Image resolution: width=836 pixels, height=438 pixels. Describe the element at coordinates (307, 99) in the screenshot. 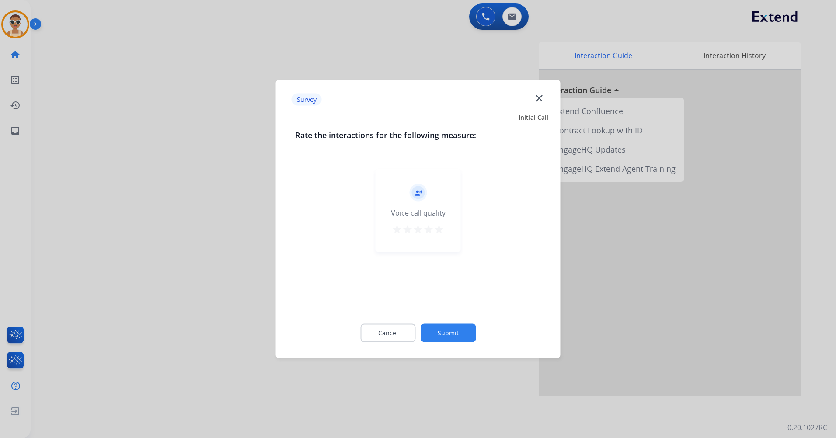

I see `p: Survey` at that location.